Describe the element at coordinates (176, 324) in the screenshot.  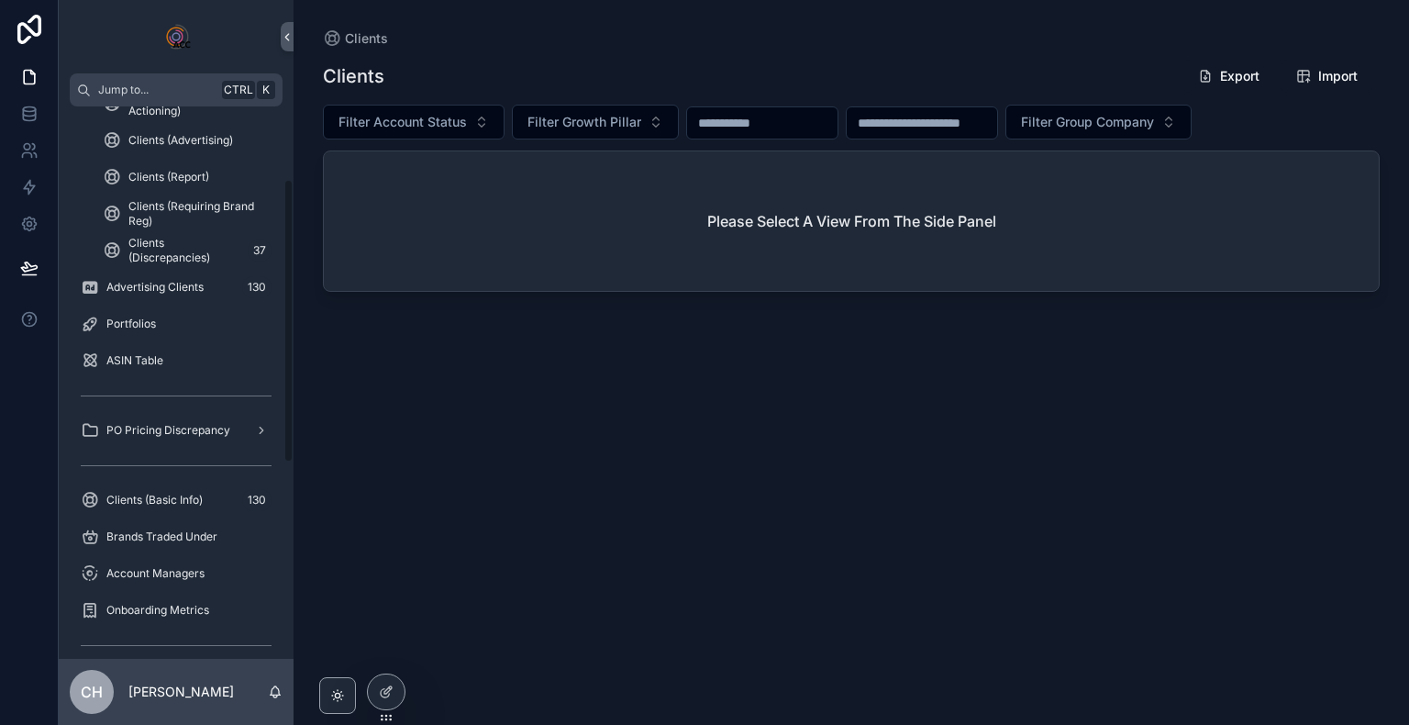
I see `a: Portfolios` at that location.